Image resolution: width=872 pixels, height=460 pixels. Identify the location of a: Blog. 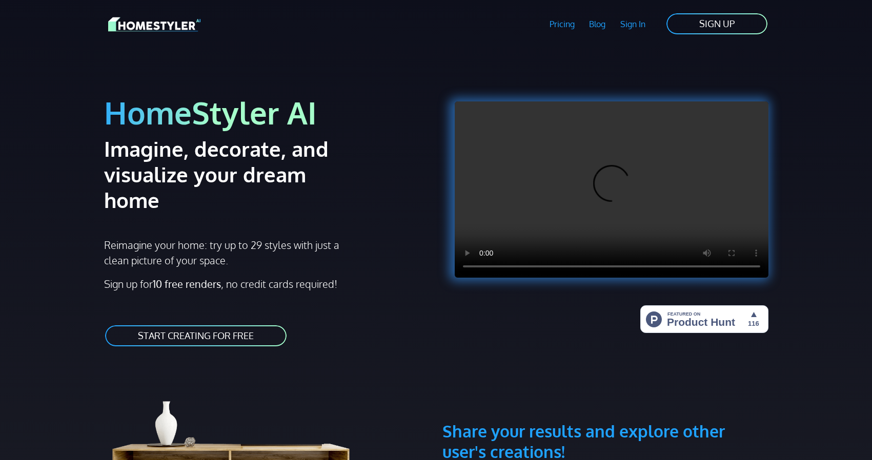
(597, 24).